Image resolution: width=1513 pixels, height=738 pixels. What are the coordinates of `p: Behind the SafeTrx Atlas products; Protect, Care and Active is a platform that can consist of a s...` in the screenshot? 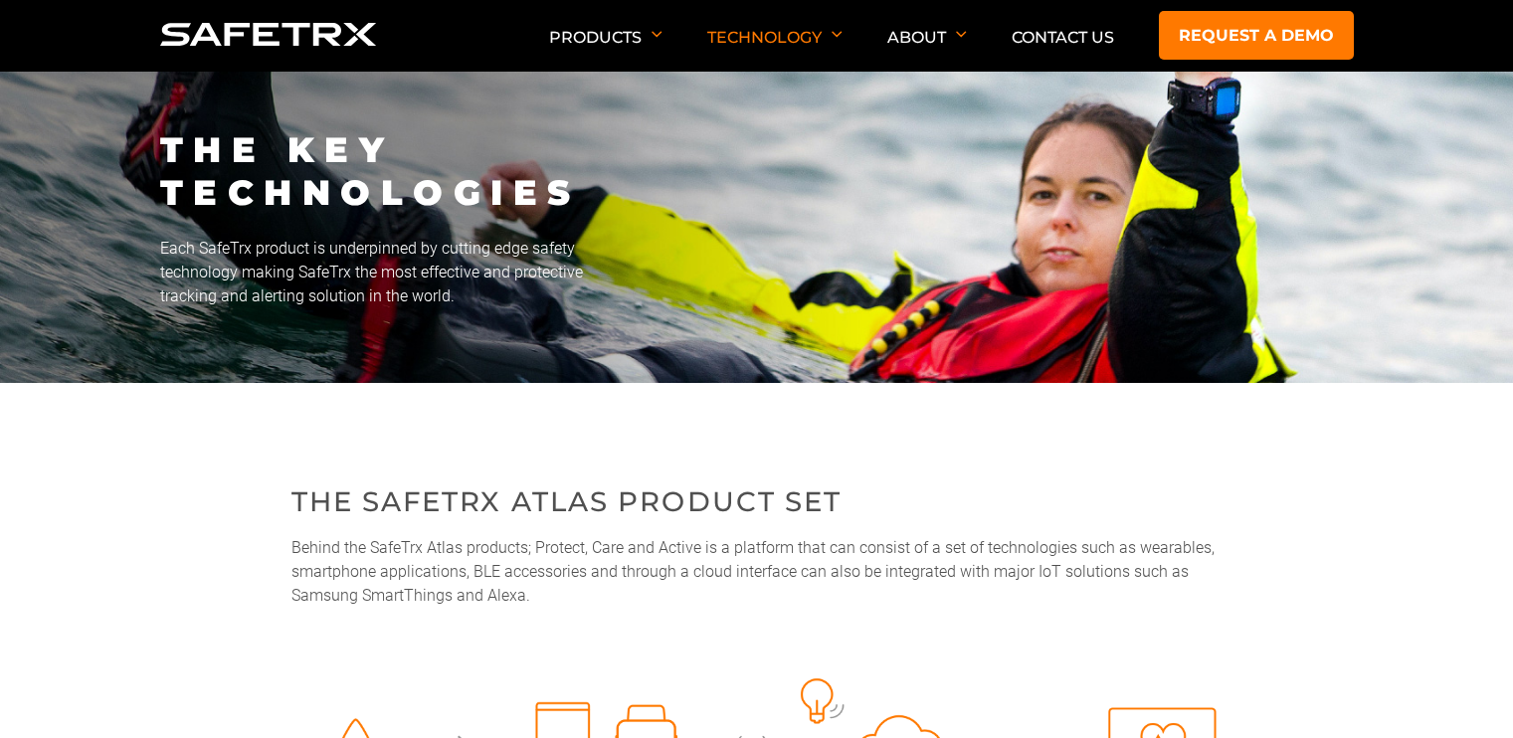 It's located at (757, 572).